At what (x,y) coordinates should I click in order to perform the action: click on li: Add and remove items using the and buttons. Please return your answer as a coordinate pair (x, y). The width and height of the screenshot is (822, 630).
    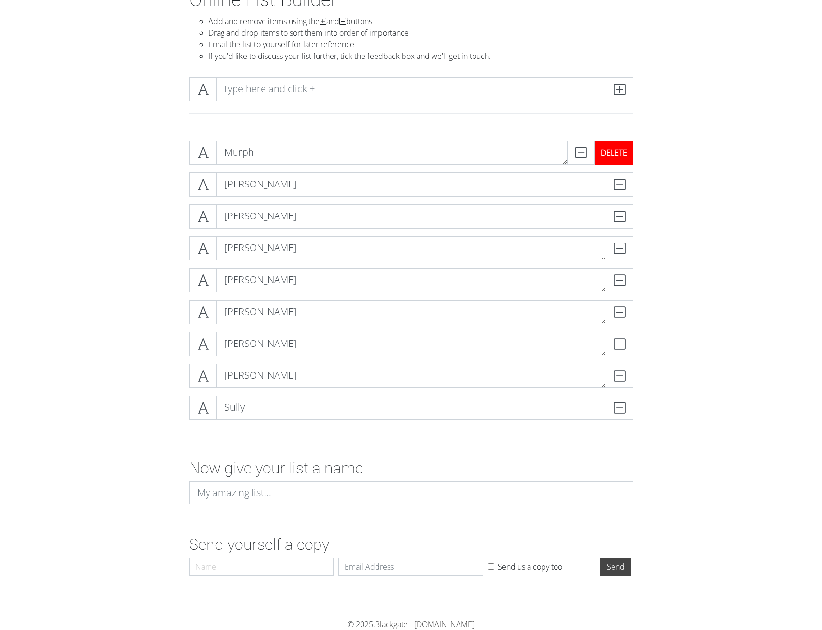
    Looking at the image, I should click on (421, 21).